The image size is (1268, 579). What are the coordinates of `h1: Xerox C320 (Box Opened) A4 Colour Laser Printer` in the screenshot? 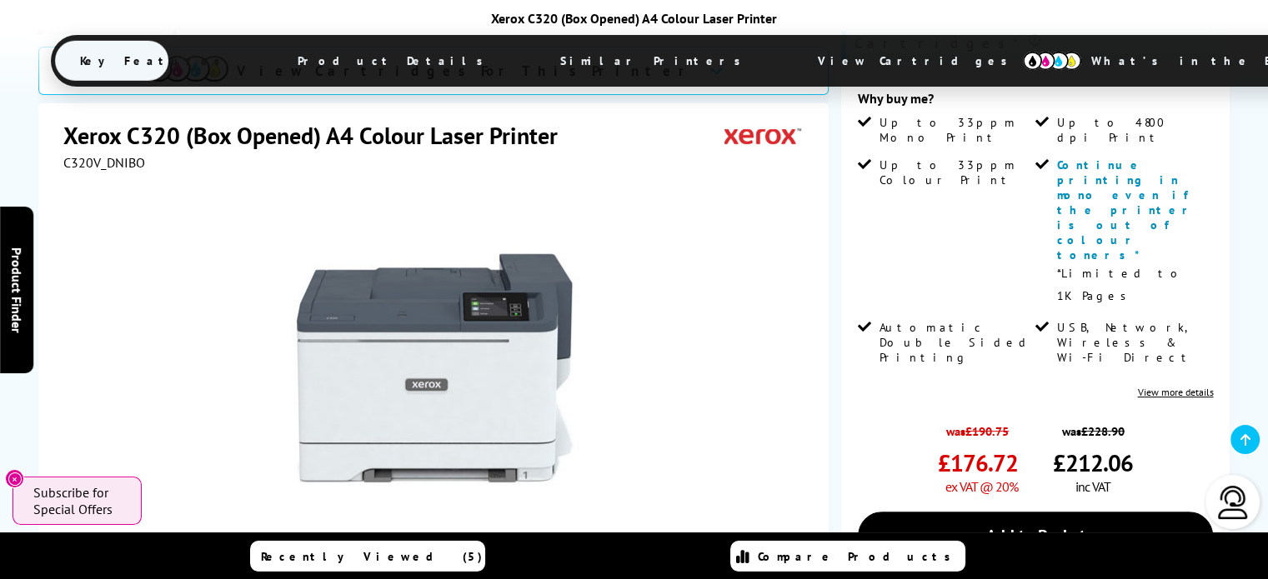 It's located at (318, 135).